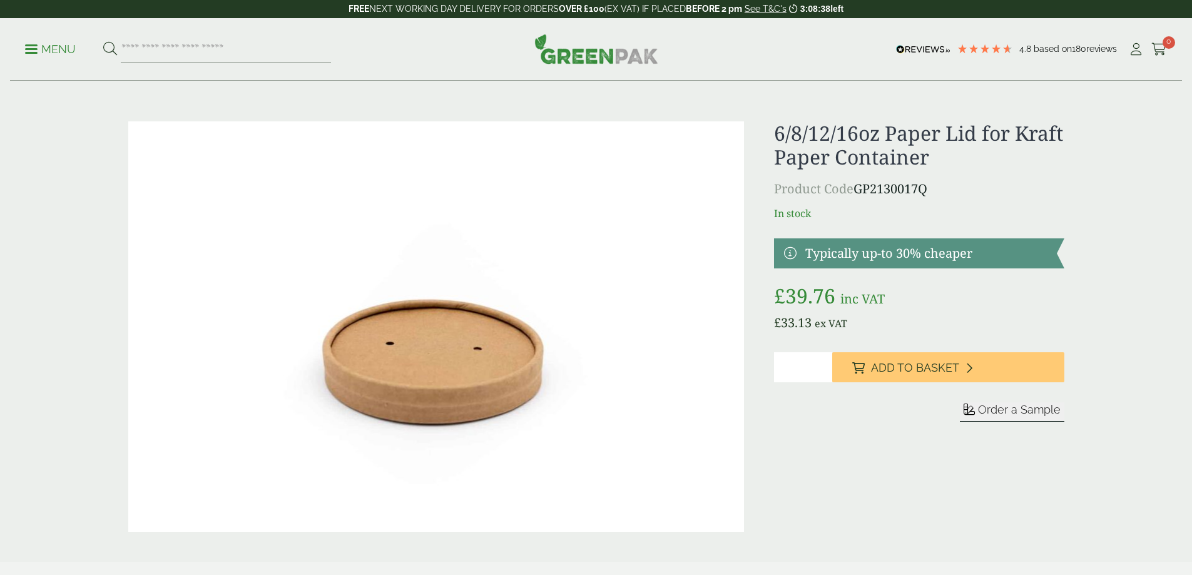 This screenshot has width=1192, height=575. What do you see at coordinates (596, 49) in the screenshot?
I see `img: GreenPak Supplies` at bounding box center [596, 49].